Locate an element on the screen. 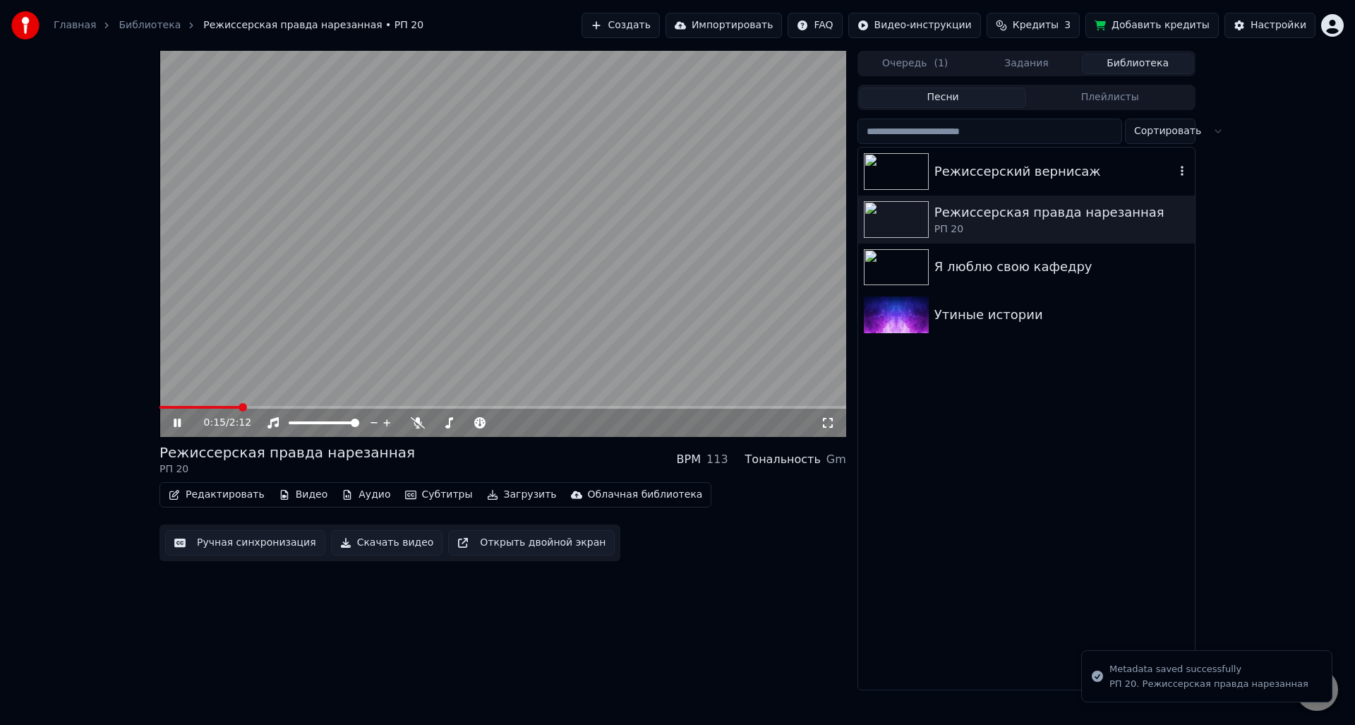 This screenshot has width=1355, height=725. button: Задания is located at coordinates (1027, 64).